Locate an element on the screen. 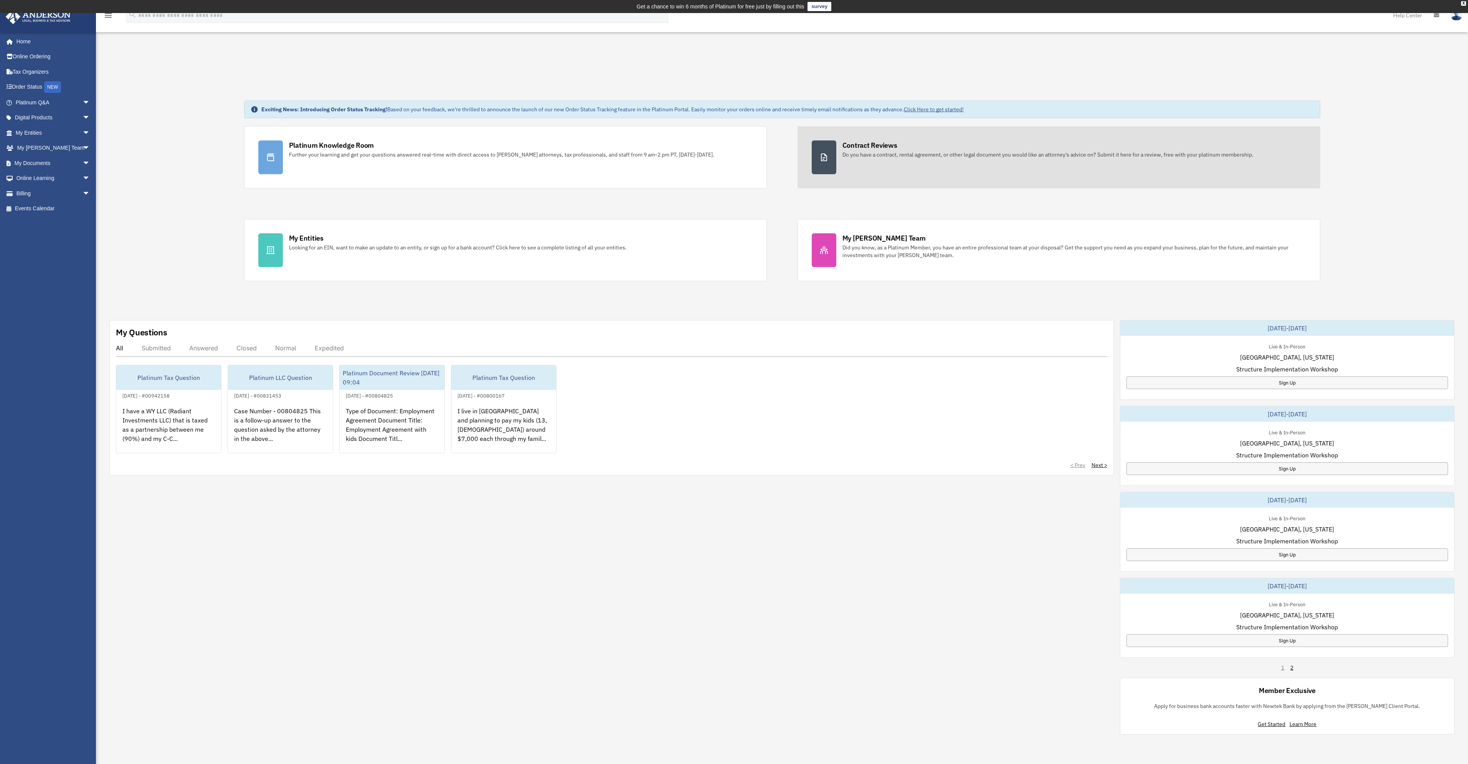  a: My Documentsarrow_drop_down is located at coordinates (53, 163).